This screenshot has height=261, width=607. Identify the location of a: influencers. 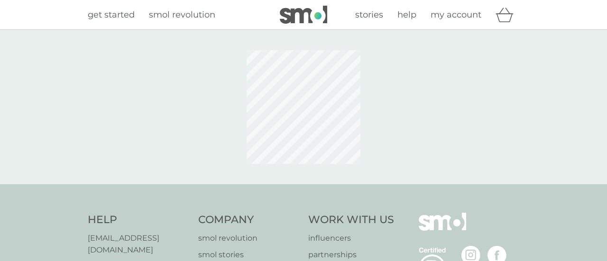
(351, 239).